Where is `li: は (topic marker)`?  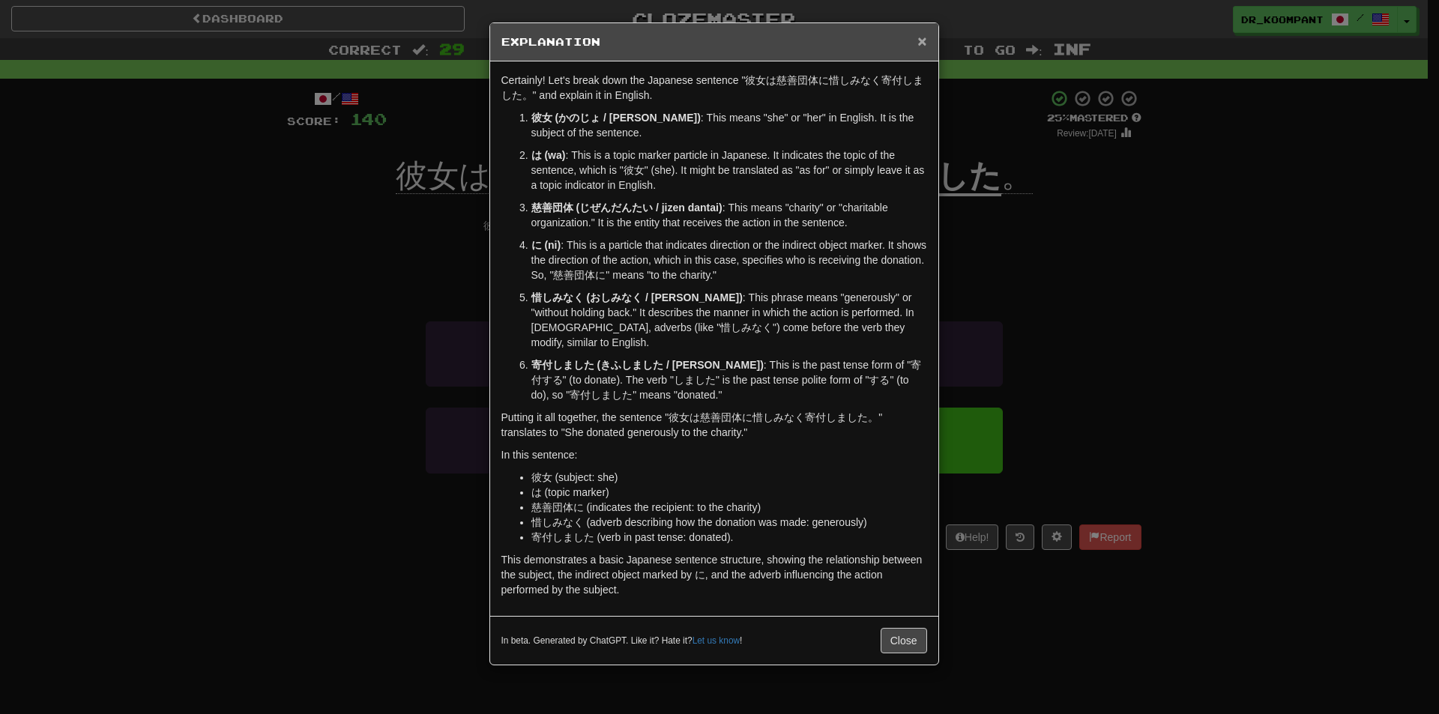
li: は (topic marker) is located at coordinates (729, 492).